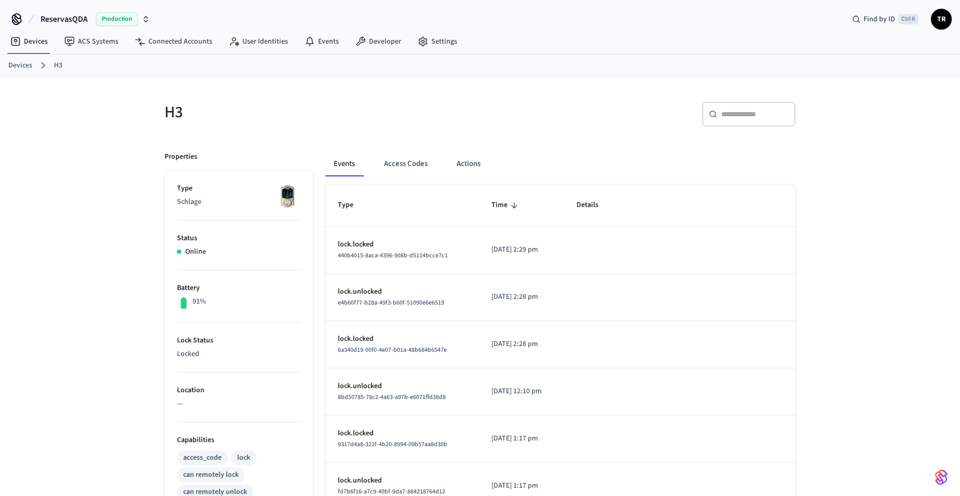 The image size is (960, 496). Describe the element at coordinates (91, 42) in the screenshot. I see `a: ACS Systems` at that location.